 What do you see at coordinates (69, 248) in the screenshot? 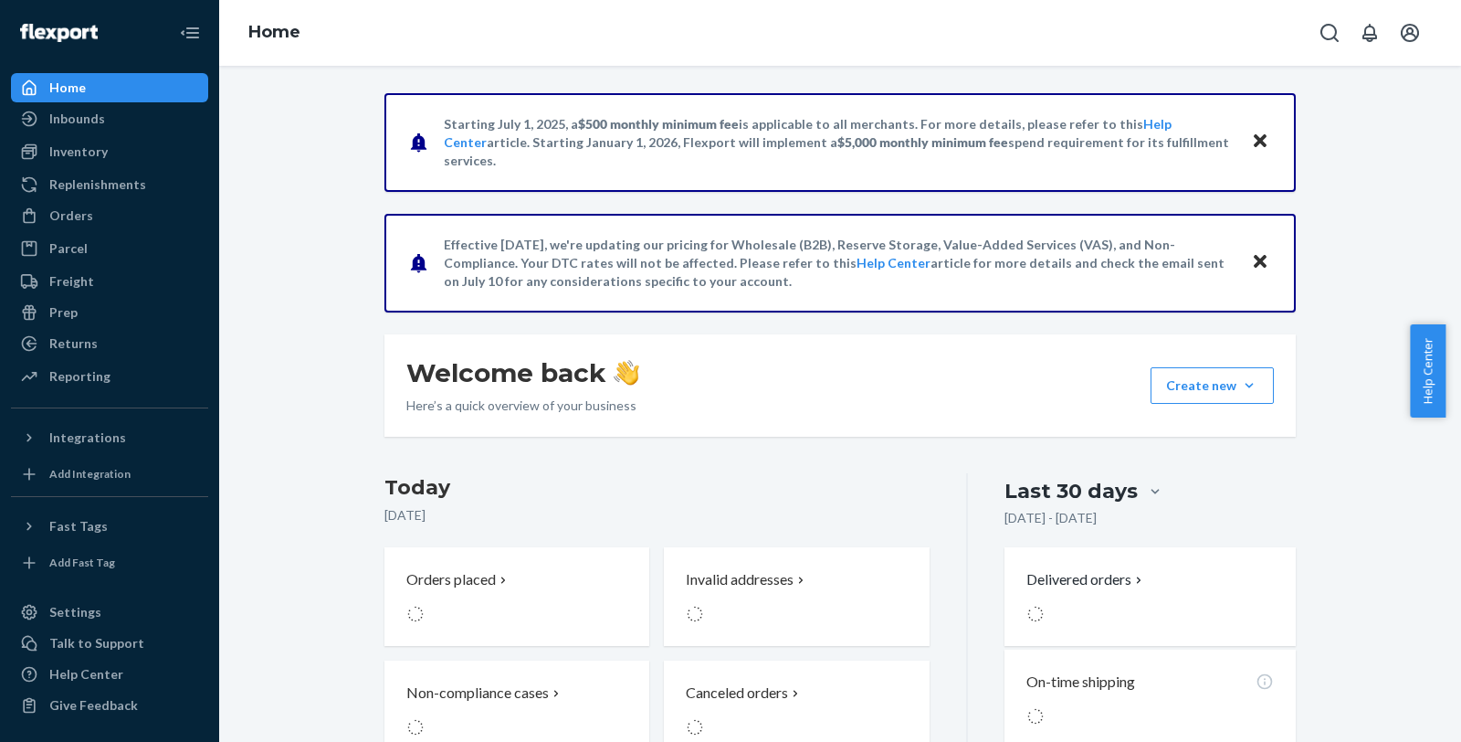
I see `div: Parcel` at bounding box center [69, 248].